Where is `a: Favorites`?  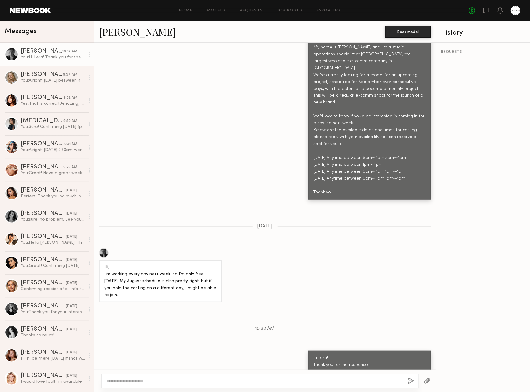
a: Favorites is located at coordinates (328, 11).